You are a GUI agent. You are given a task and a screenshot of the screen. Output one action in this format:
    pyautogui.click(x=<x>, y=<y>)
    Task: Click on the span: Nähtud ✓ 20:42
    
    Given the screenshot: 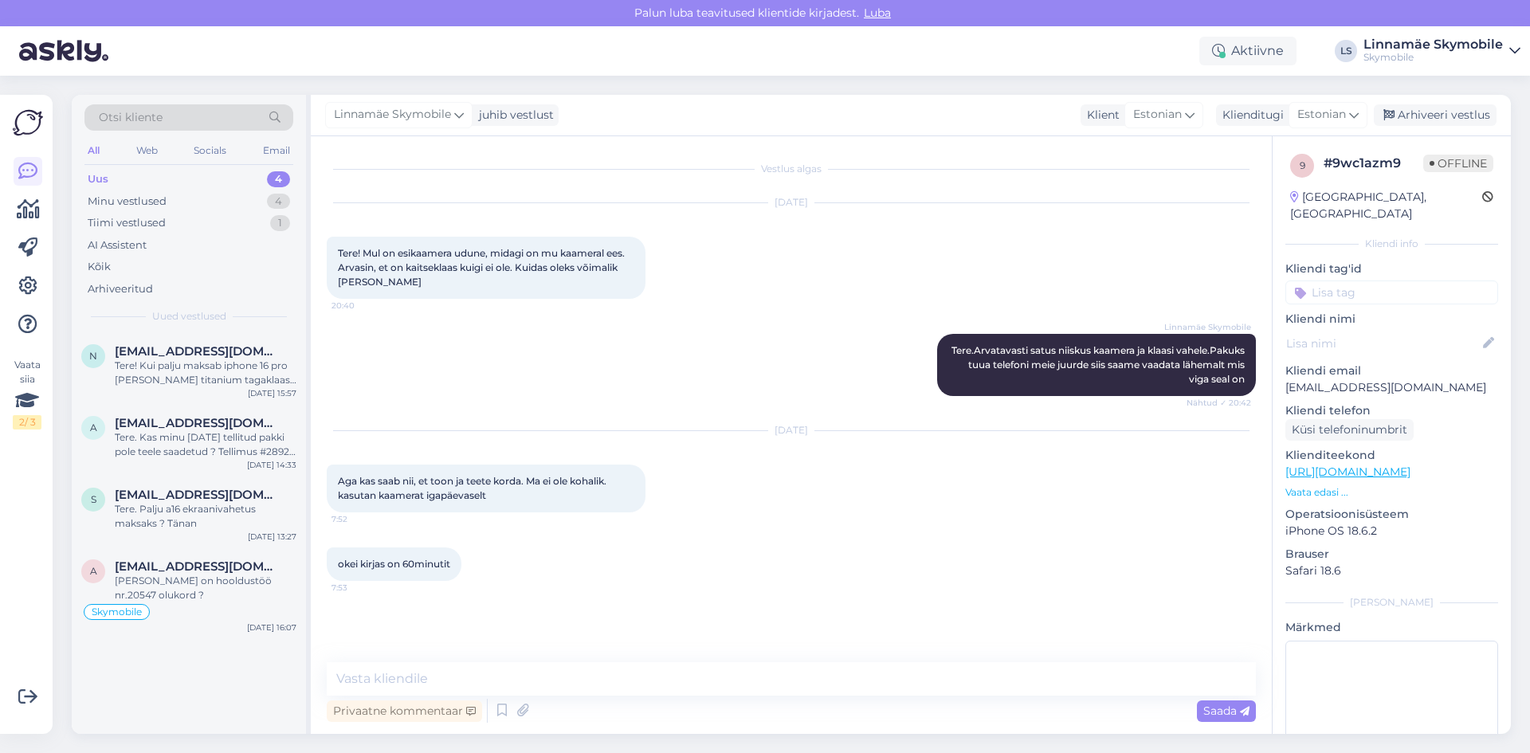 What is the action you would take?
    pyautogui.click(x=1219, y=403)
    